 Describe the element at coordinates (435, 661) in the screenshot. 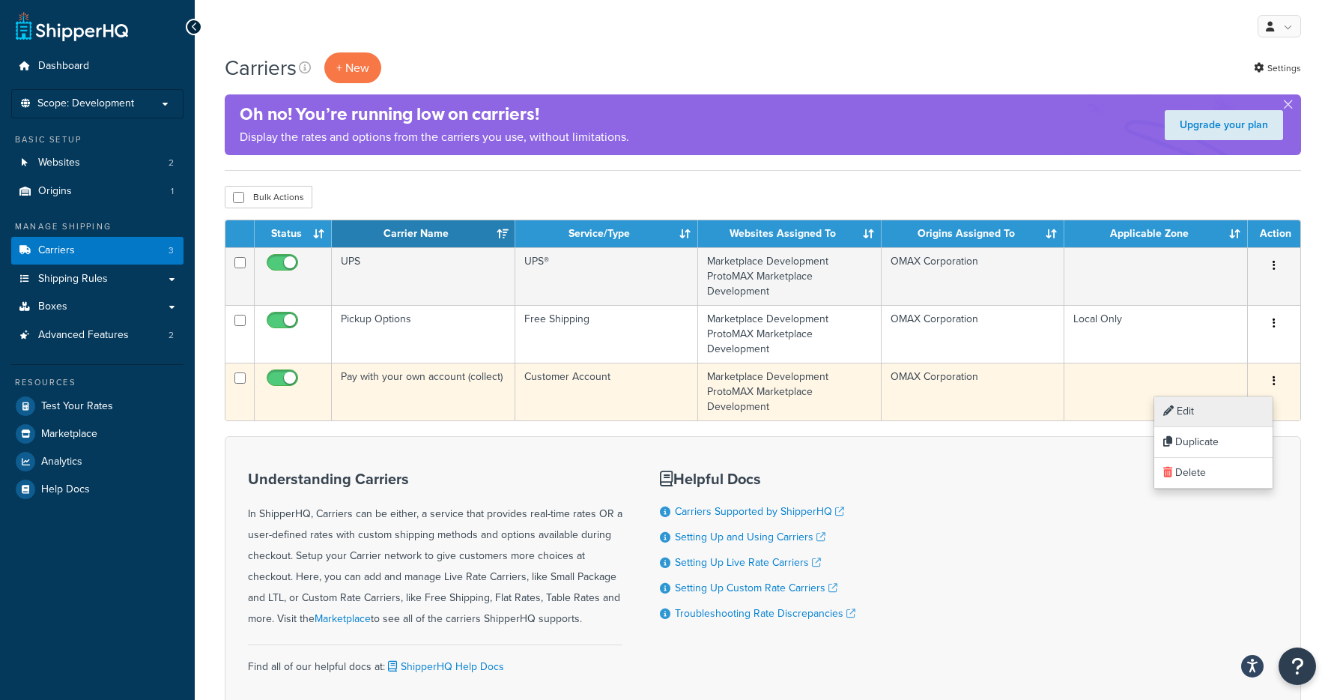

I see `div: Find all of our helpful docs at:` at that location.